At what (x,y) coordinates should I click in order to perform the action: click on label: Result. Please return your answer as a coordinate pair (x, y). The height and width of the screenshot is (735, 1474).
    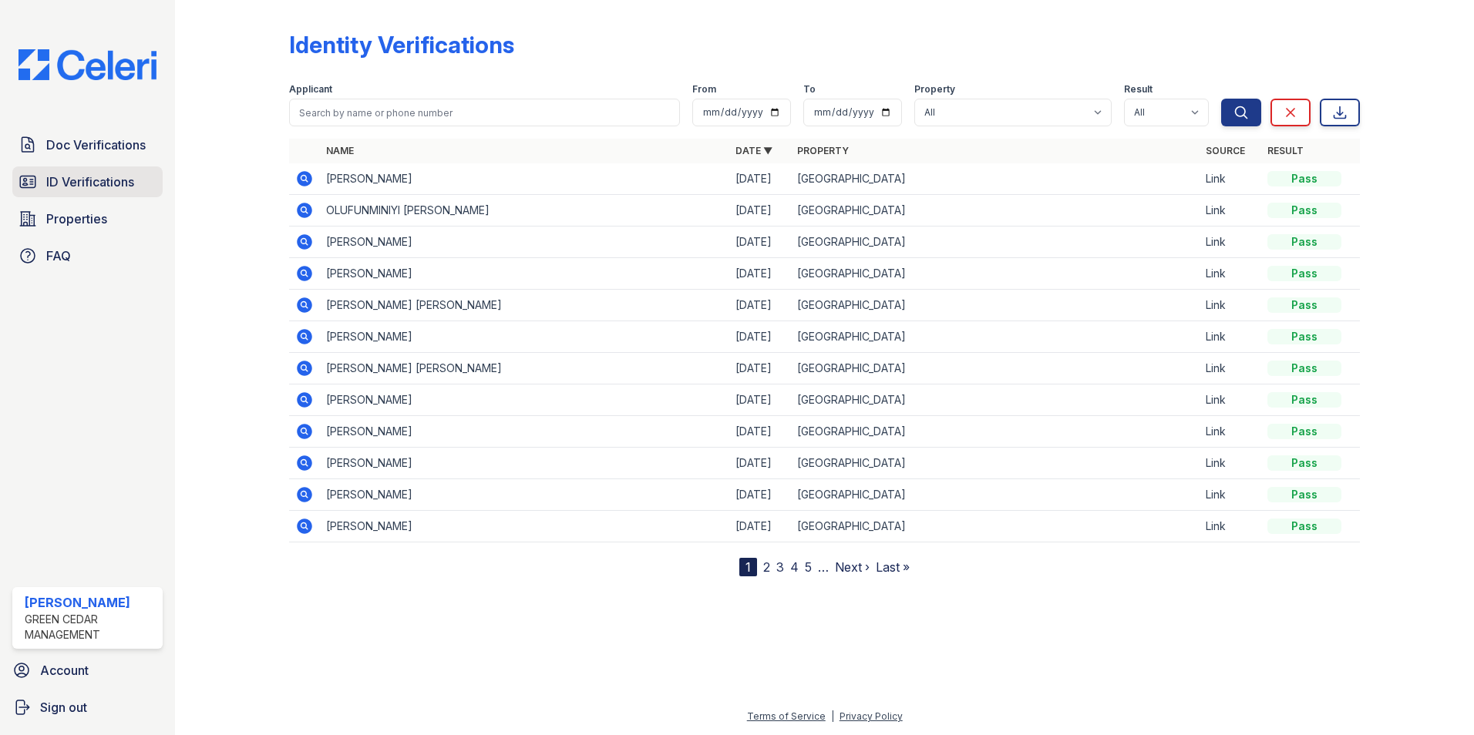
    Looking at the image, I should click on (1138, 89).